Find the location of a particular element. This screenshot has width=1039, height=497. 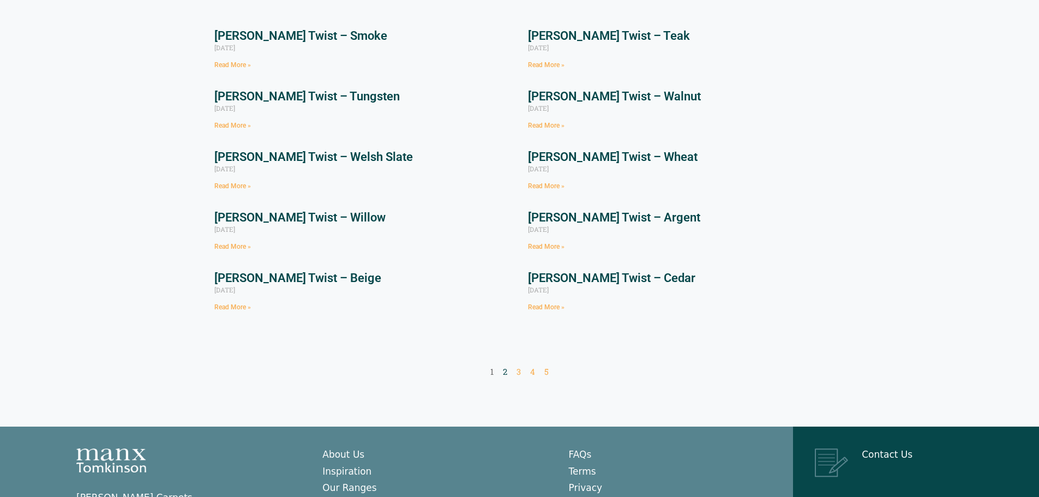

a: Contact Us is located at coordinates (887, 454).